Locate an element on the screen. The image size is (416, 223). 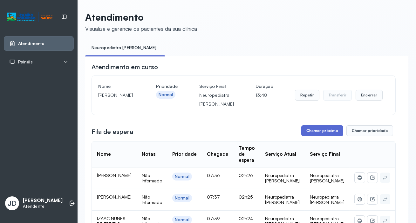
h4: Serviço Final is located at coordinates (216, 86).